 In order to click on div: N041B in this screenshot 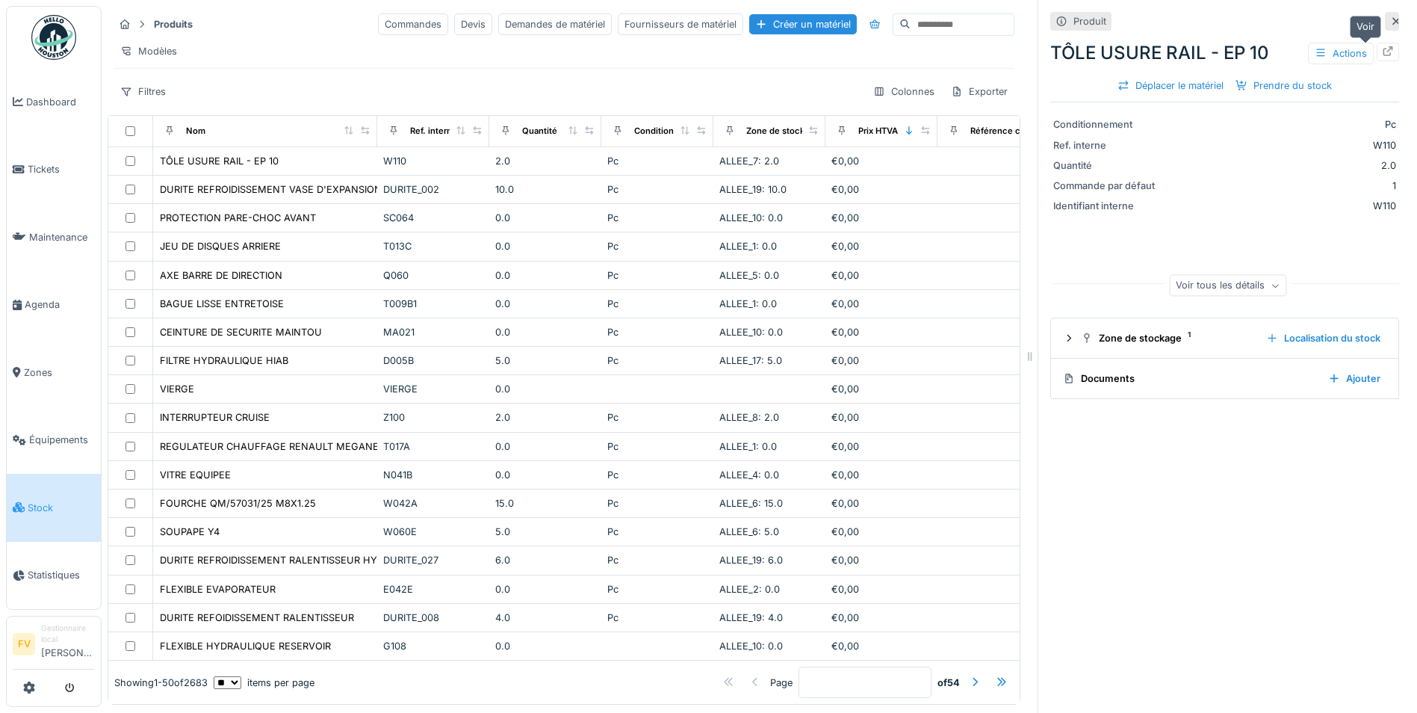, I will do `click(433, 474)`.